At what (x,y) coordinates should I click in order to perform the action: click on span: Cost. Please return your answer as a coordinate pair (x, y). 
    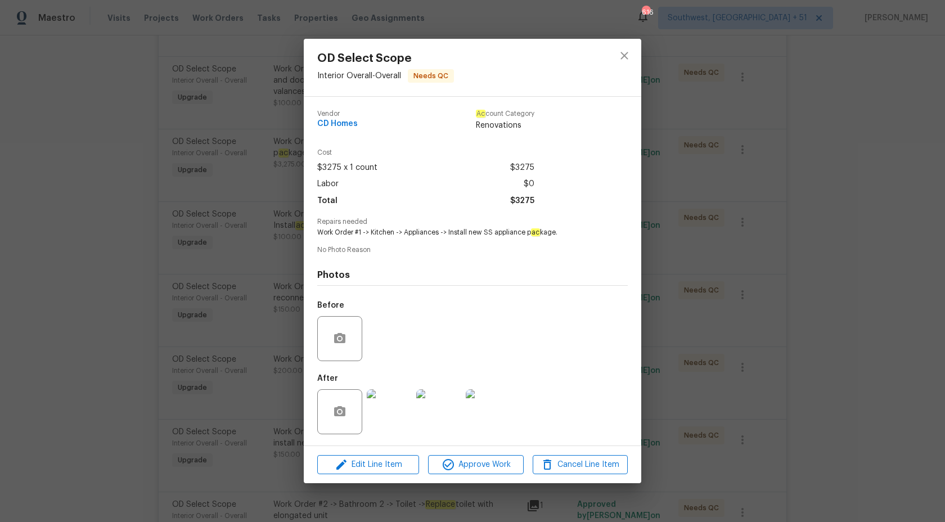
    Looking at the image, I should click on (426, 152).